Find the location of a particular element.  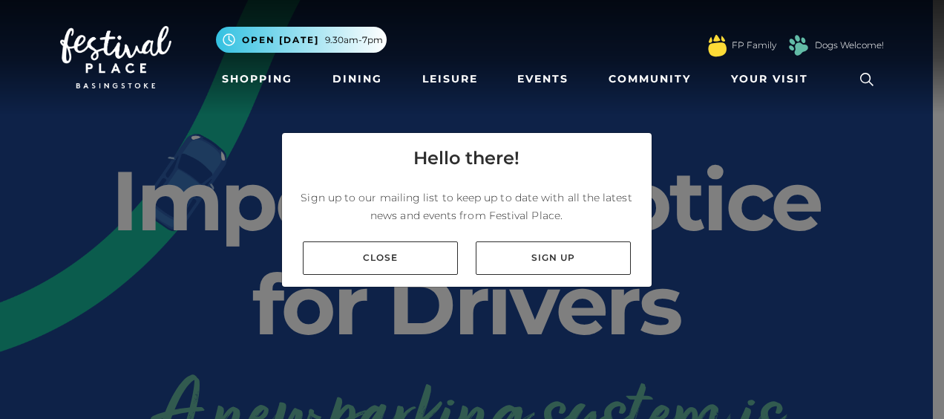

span: Your Visit is located at coordinates (770, 79).